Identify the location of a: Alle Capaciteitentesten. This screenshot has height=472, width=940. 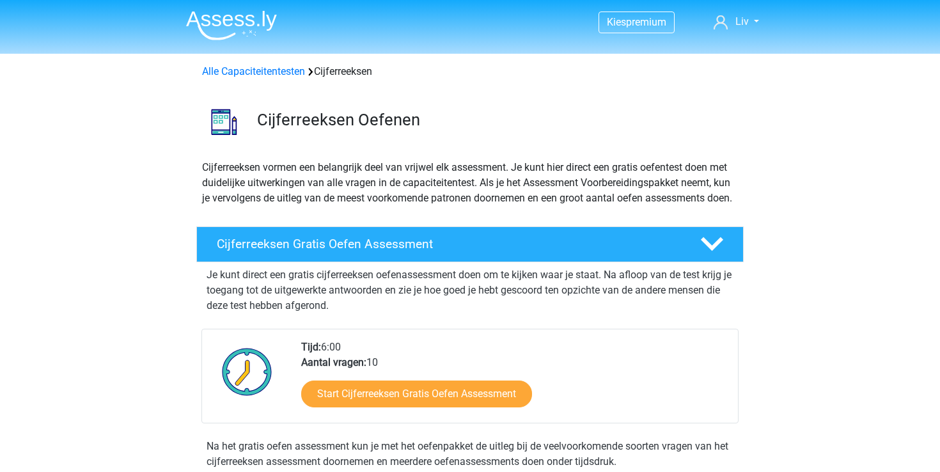
(253, 71).